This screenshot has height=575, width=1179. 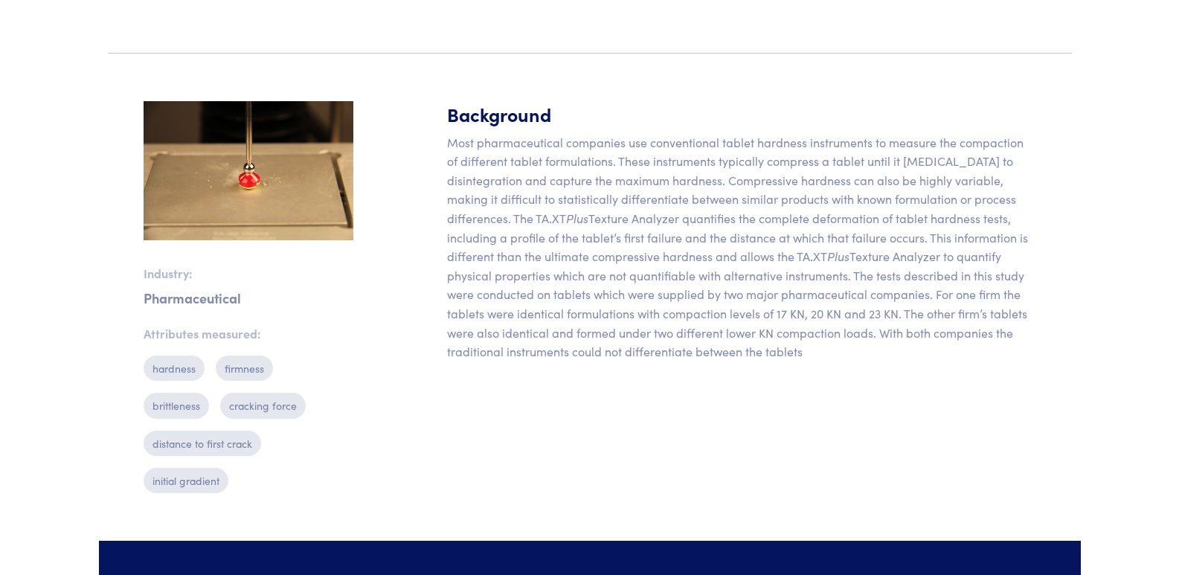 I want to click on p: Pharmaceutical, so click(x=249, y=298).